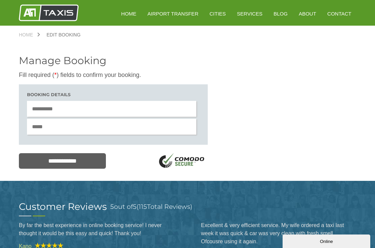 Image resolution: width=375 pixels, height=248 pixels. I want to click on blockquote: By far the best experience in online booking service! I never thought it would be this easy and q..., so click(96, 229).